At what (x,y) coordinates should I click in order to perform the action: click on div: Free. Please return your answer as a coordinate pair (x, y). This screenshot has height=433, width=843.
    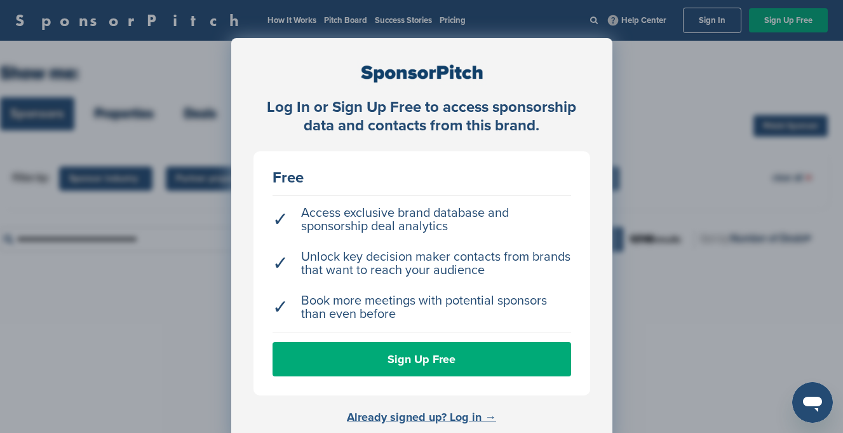
    Looking at the image, I should click on (422, 178).